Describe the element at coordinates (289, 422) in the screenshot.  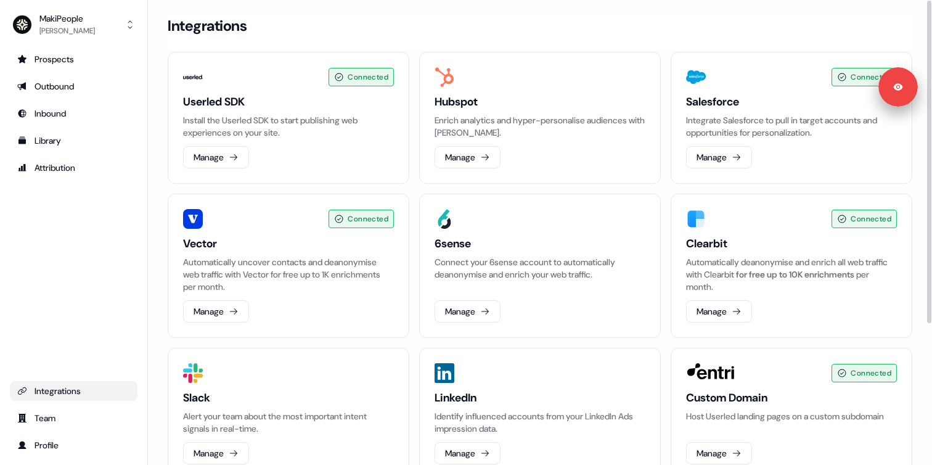
I see `p: Alert your team about the most important intent signals in real-time.` at that location.